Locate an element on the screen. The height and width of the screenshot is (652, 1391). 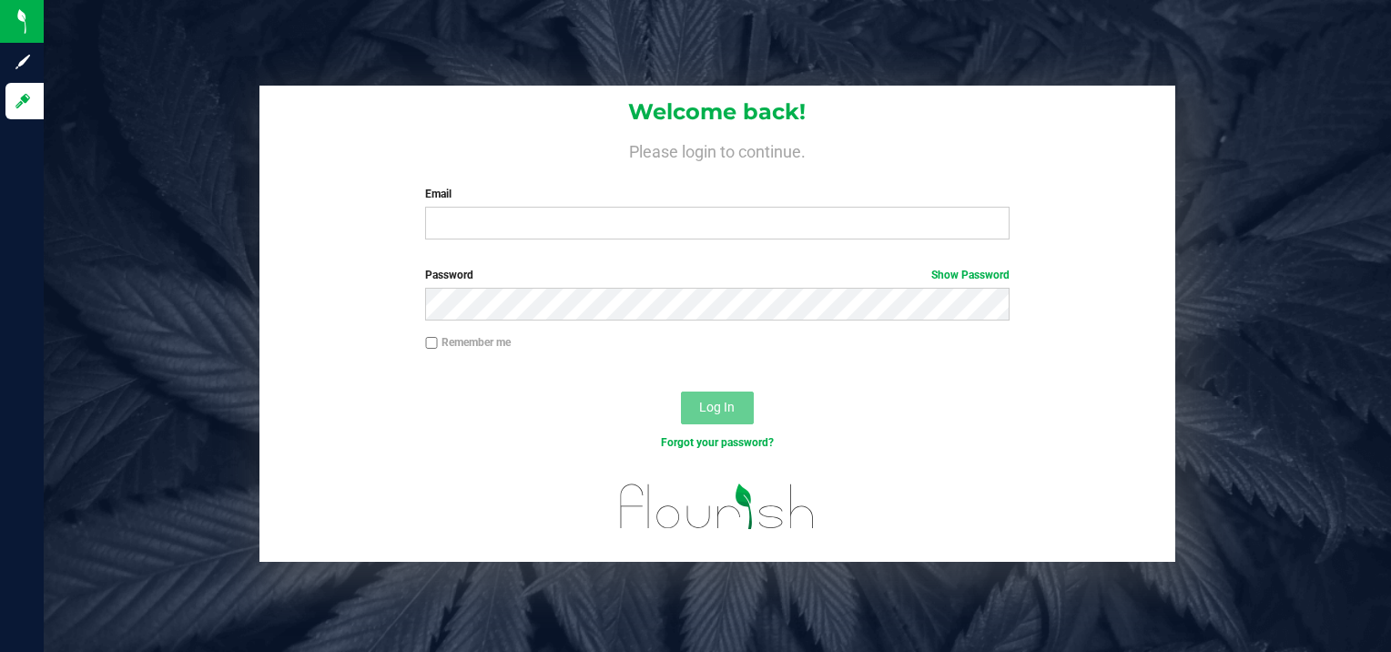
a: Show Password is located at coordinates (970, 275).